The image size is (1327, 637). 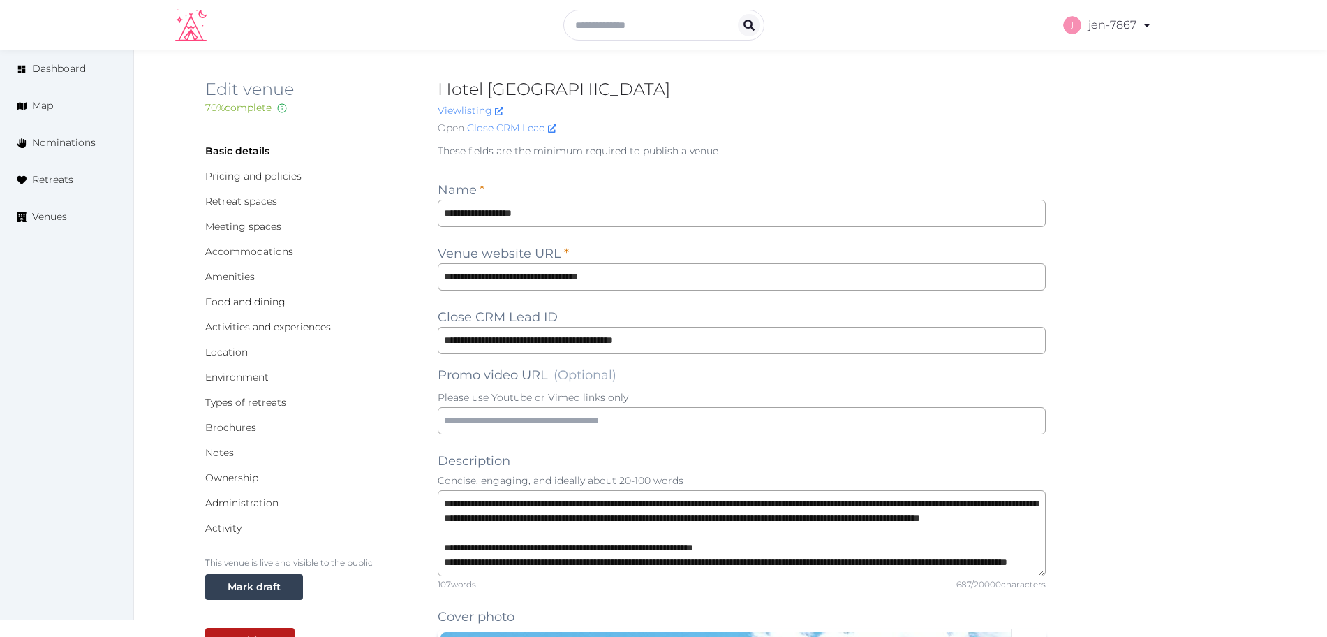 I want to click on a: Activities and experiences, so click(x=268, y=327).